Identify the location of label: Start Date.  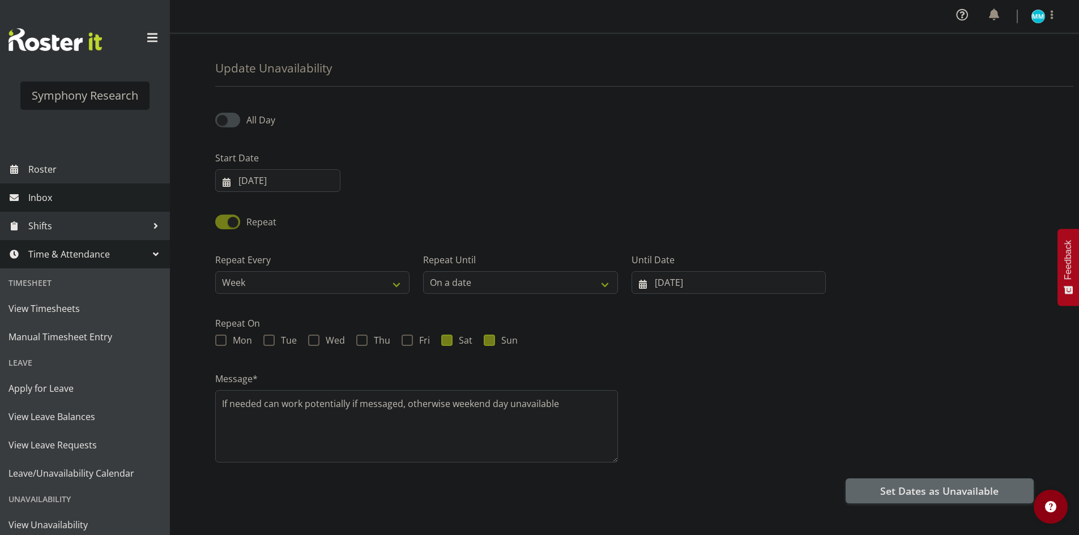
(278, 158).